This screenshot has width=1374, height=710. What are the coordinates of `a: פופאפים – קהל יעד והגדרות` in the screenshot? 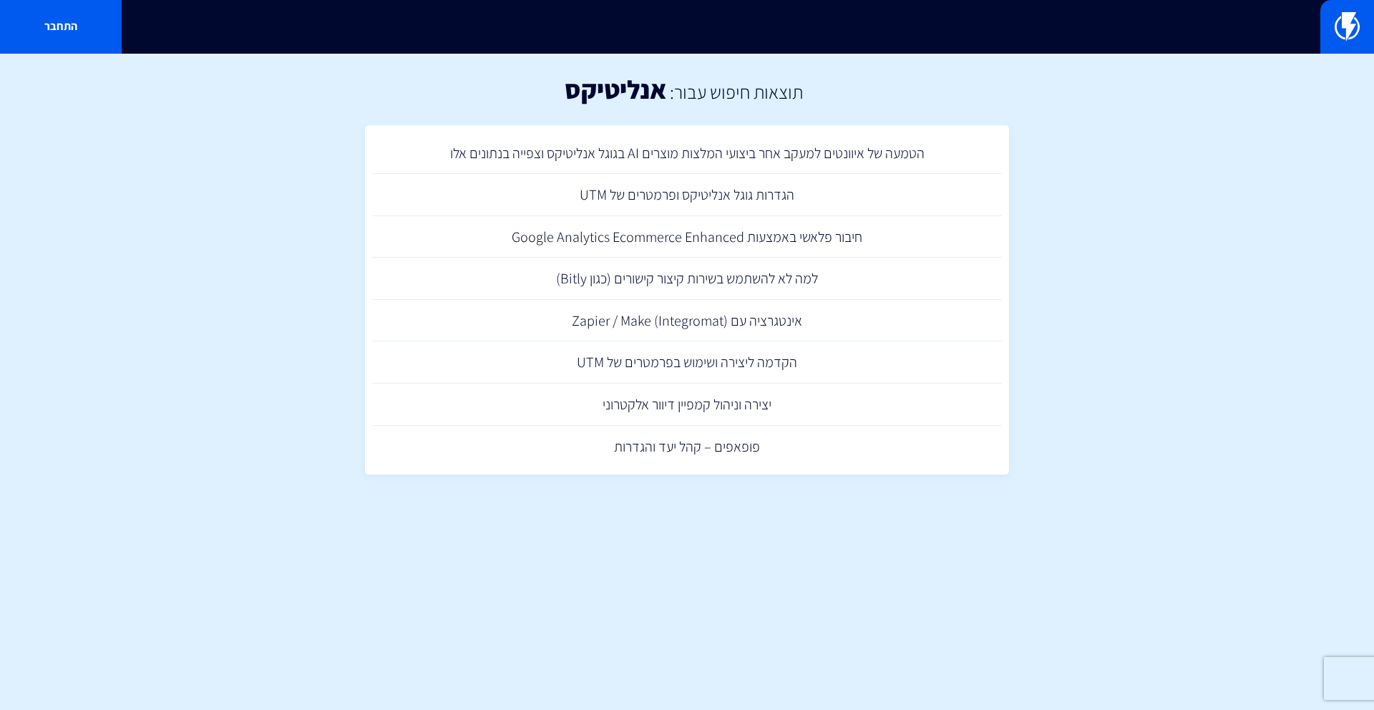 It's located at (687, 447).